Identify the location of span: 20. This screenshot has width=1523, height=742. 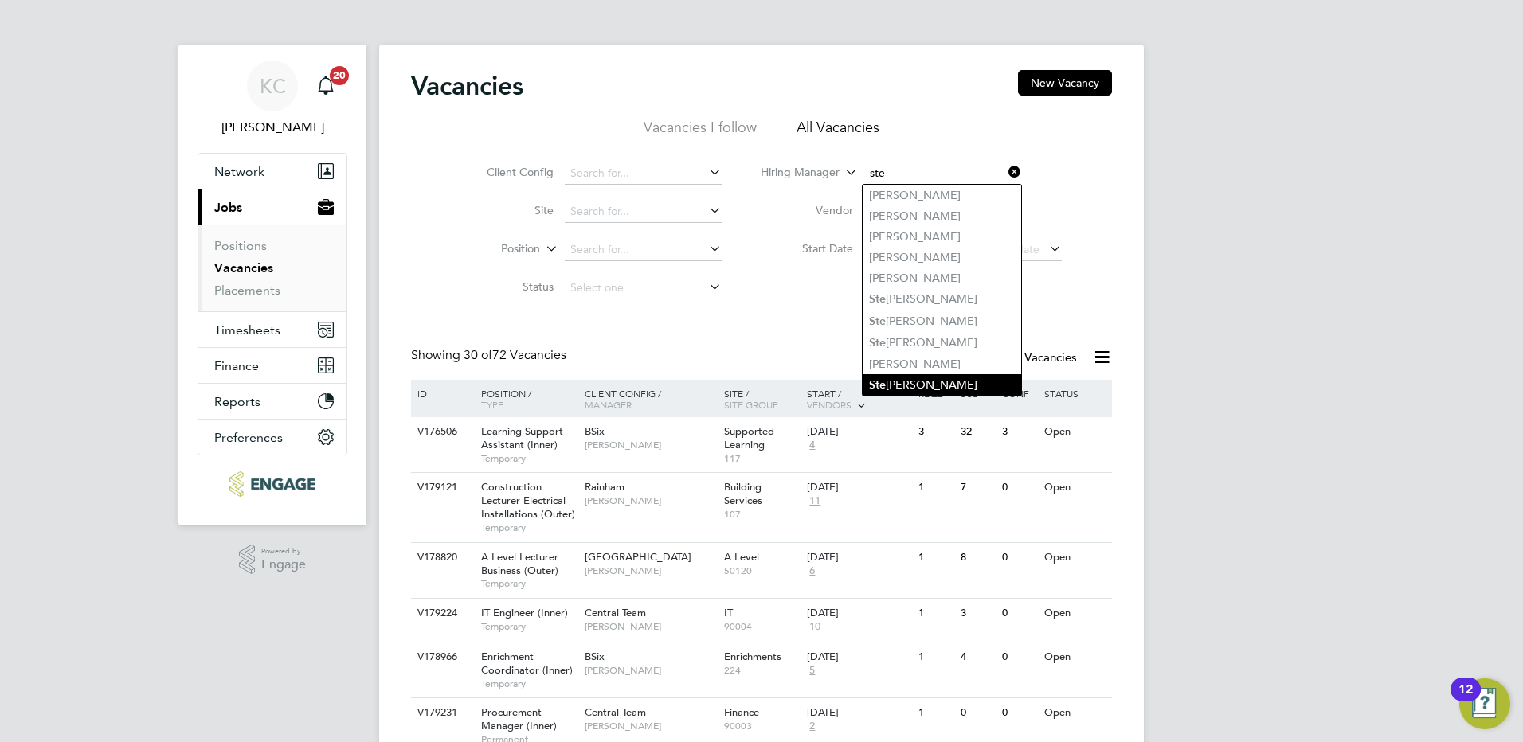
(339, 76).